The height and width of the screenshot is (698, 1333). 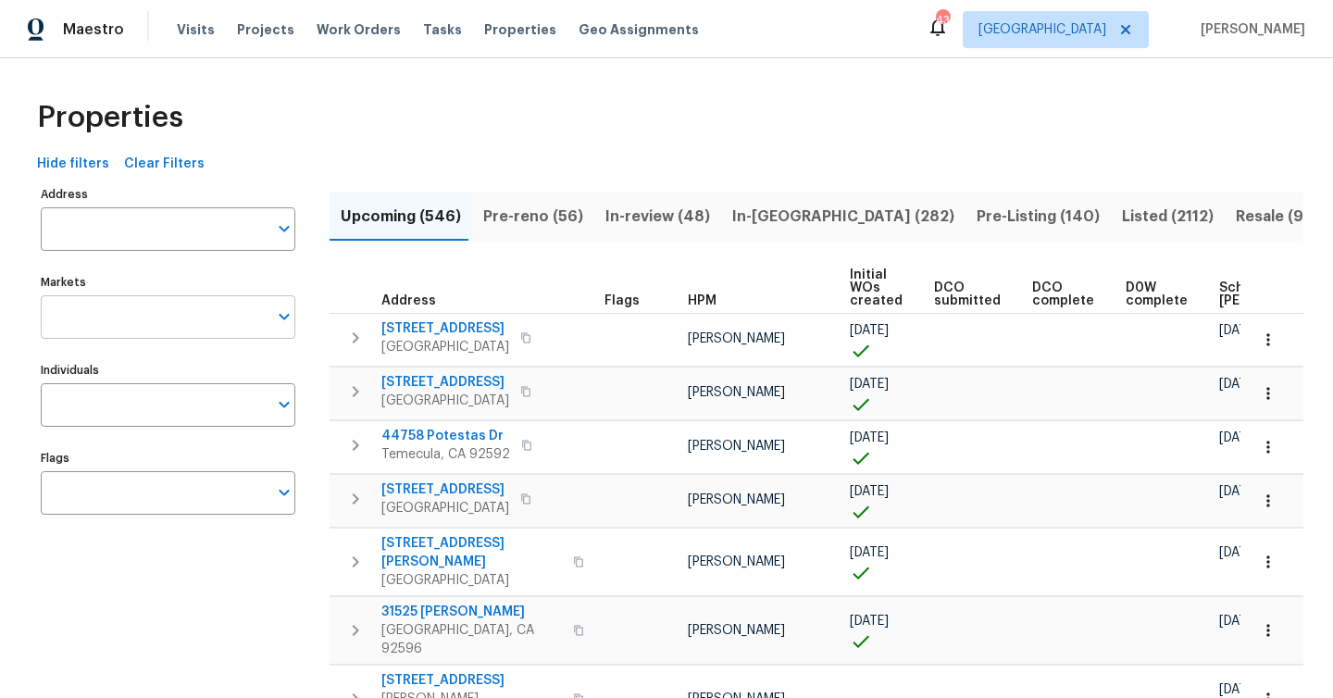 What do you see at coordinates (73, 164) in the screenshot?
I see `button: Hide filters` at bounding box center [73, 164].